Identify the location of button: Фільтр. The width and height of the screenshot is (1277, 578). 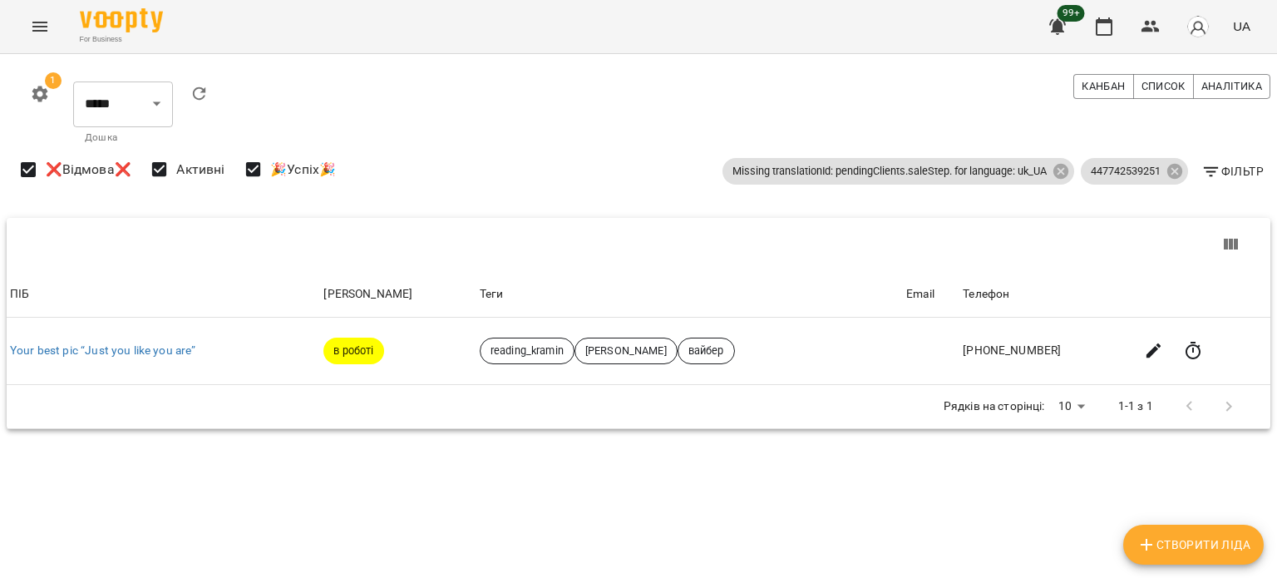
(1232, 171).